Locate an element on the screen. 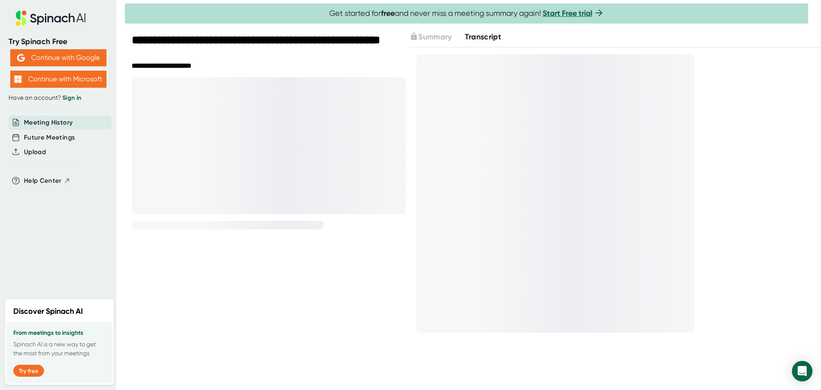 This screenshot has width=821, height=390. div: Have an account? is located at coordinates (58, 98).